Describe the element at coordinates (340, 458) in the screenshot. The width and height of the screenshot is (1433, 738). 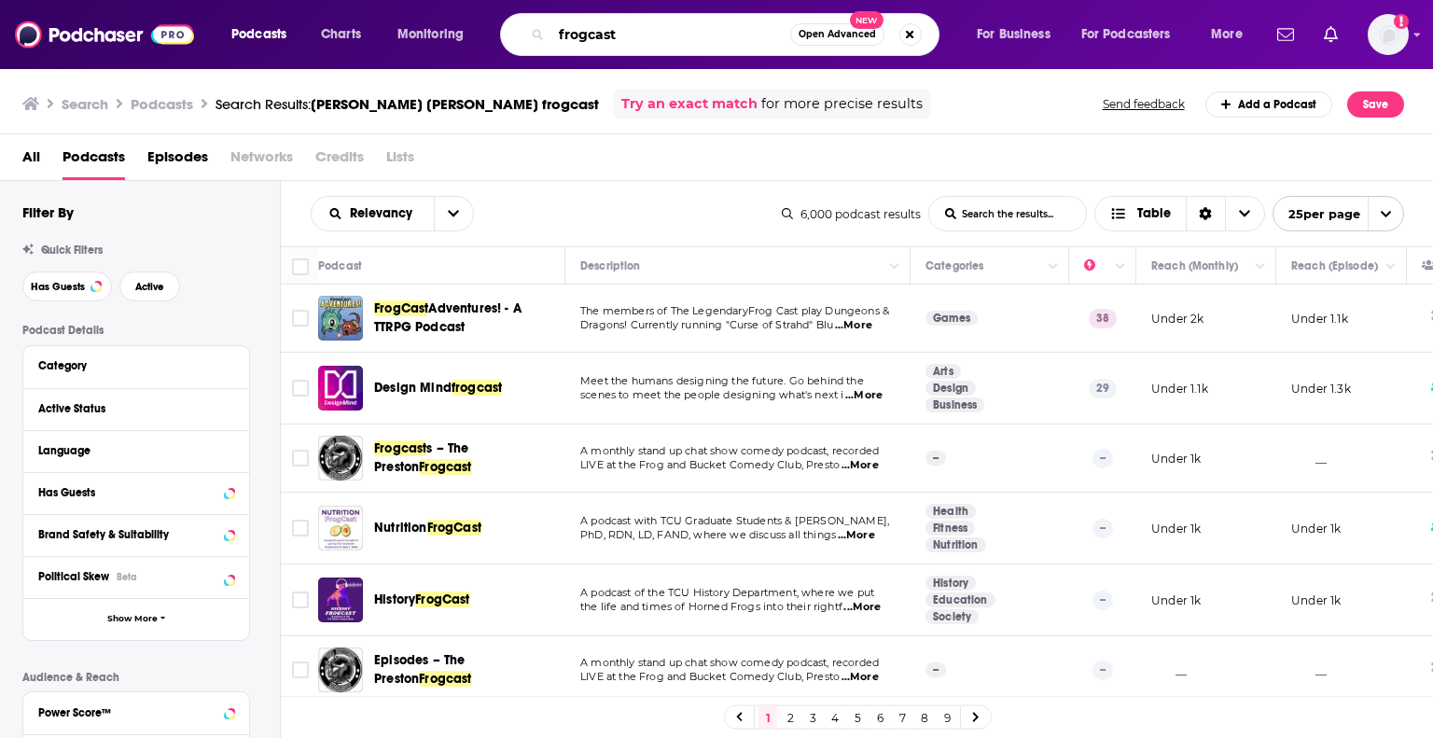
I see `a: Frogcasts – The Preston Frogcast` at that location.